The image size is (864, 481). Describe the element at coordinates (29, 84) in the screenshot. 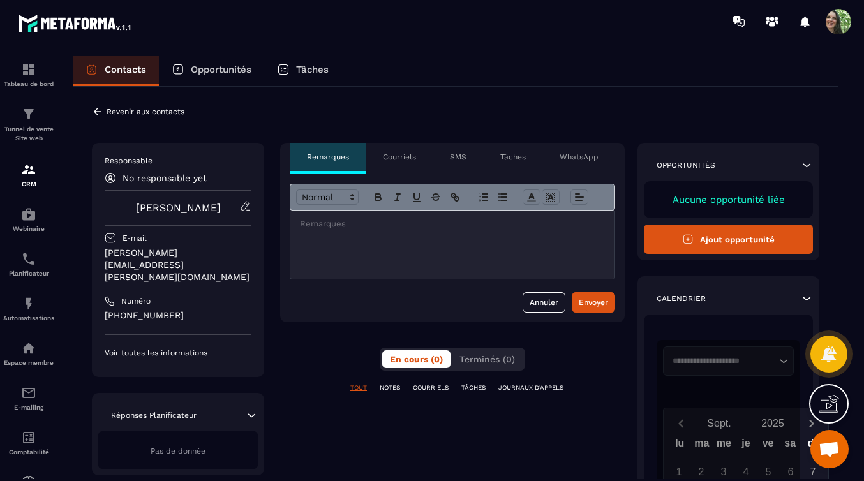

I see `p: Tableau de bord` at that location.